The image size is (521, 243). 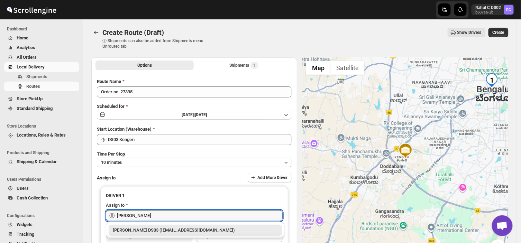 What do you see at coordinates (145, 65) in the screenshot?
I see `span: Options` at bounding box center [145, 65].